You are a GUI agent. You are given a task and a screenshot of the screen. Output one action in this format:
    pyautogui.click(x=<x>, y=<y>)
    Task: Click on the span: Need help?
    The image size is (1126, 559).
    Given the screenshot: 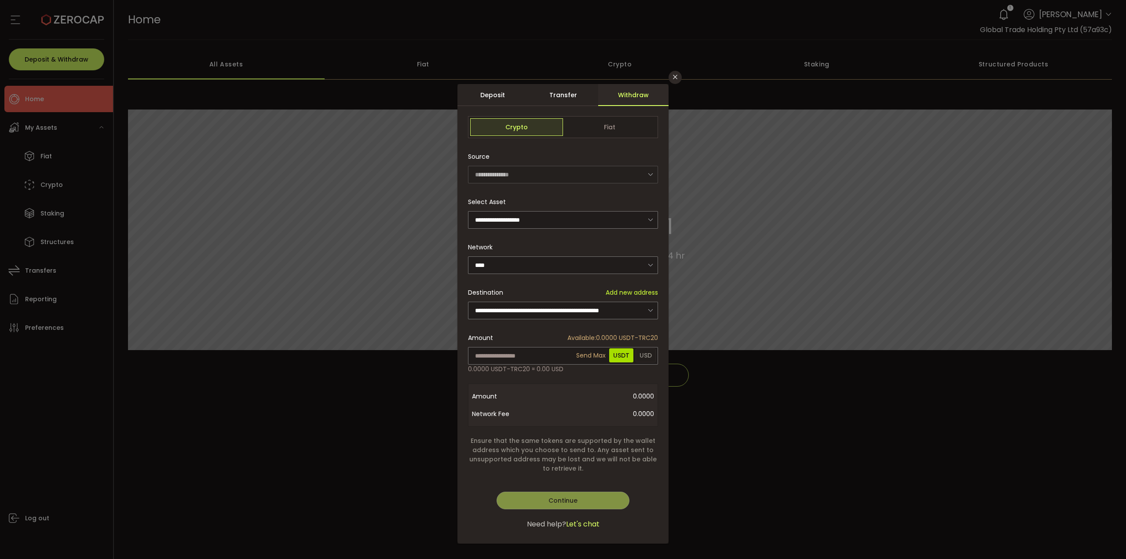 What is the action you would take?
    pyautogui.click(x=546, y=524)
    